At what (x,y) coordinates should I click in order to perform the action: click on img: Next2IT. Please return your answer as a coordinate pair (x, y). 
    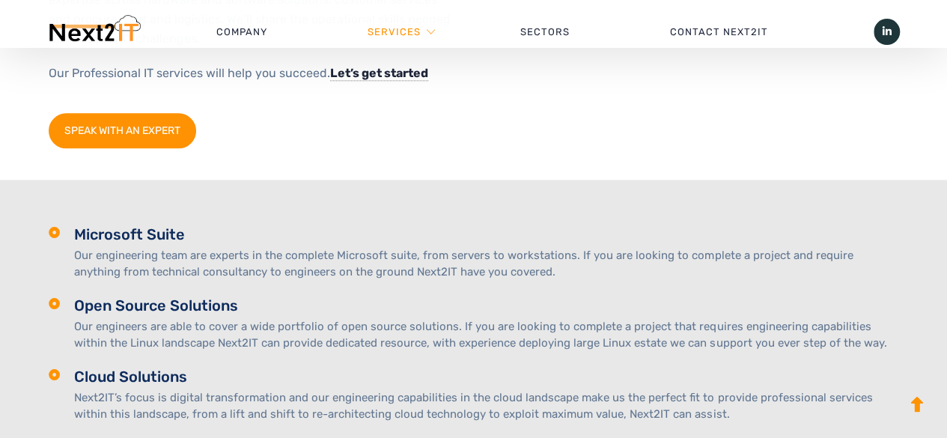
    Looking at the image, I should click on (94, 31).